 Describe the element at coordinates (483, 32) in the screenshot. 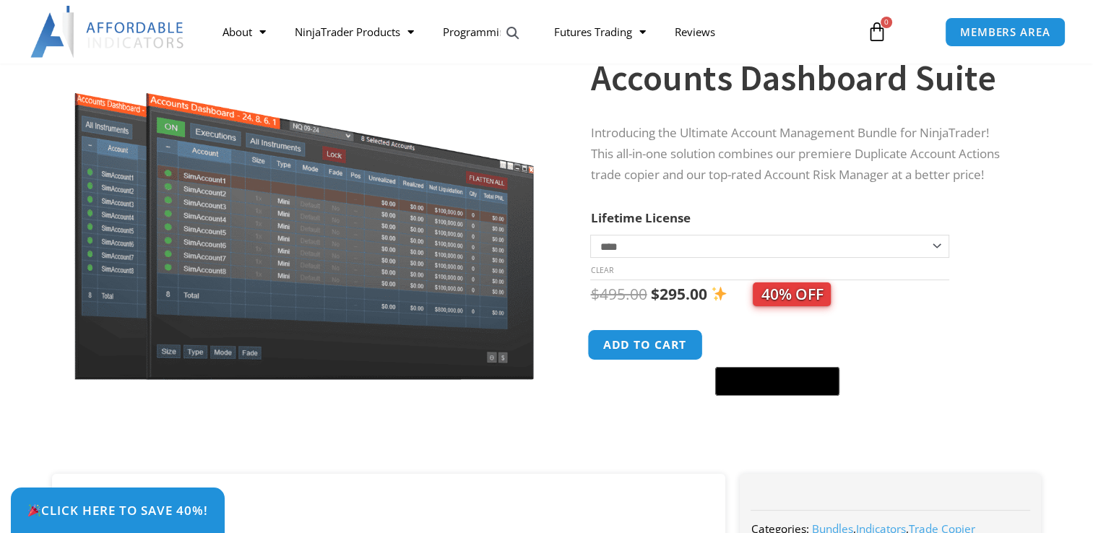

I see `a: Programming` at that location.